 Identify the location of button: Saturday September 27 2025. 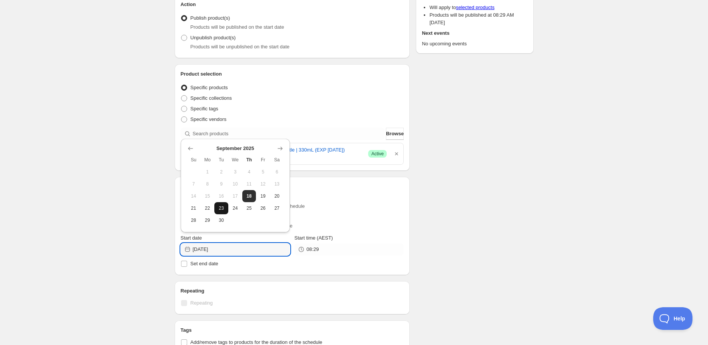
(277, 208).